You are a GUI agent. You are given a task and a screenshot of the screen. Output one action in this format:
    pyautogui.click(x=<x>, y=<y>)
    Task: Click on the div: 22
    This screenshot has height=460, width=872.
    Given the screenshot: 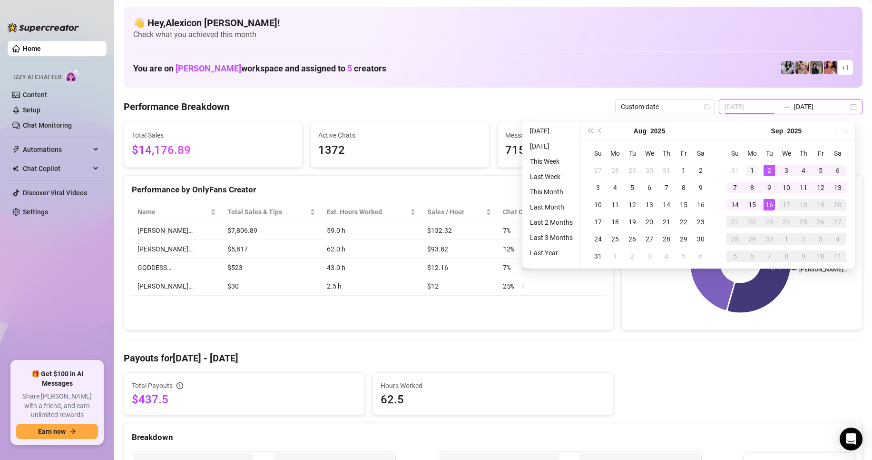 What is the action you would take?
    pyautogui.click(x=684, y=222)
    